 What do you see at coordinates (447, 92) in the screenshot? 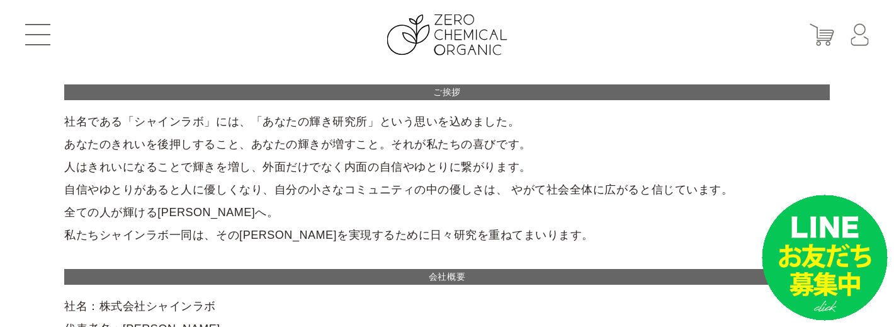
I see `h2: ご挨拶` at bounding box center [447, 92].